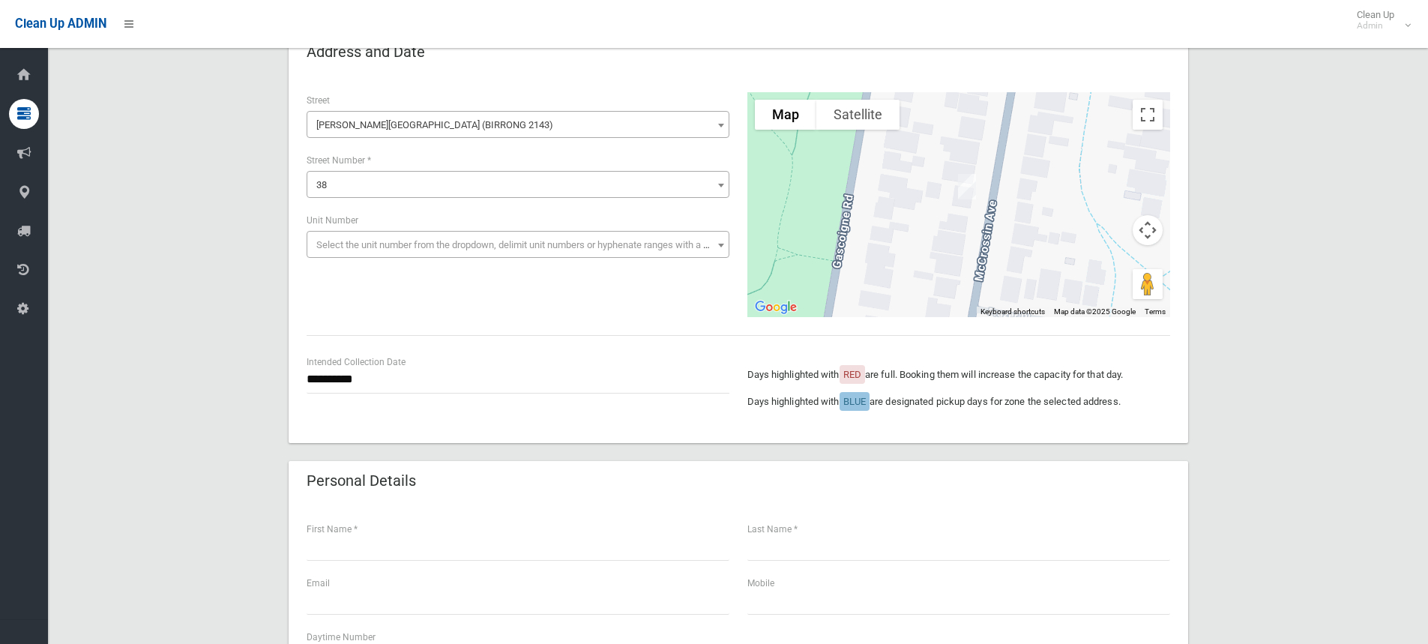 Image resolution: width=1428 pixels, height=644 pixels. What do you see at coordinates (1148, 230) in the screenshot?
I see `button: Map camera controls` at bounding box center [1148, 230].